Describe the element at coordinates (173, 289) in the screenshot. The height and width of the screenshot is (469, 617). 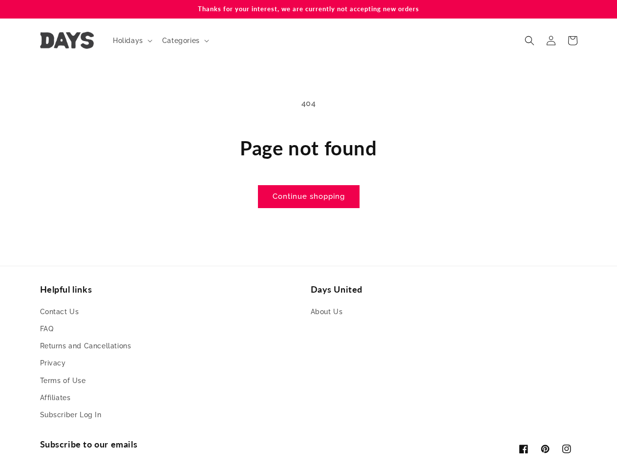
I see `h2: Helpful links` at that location.